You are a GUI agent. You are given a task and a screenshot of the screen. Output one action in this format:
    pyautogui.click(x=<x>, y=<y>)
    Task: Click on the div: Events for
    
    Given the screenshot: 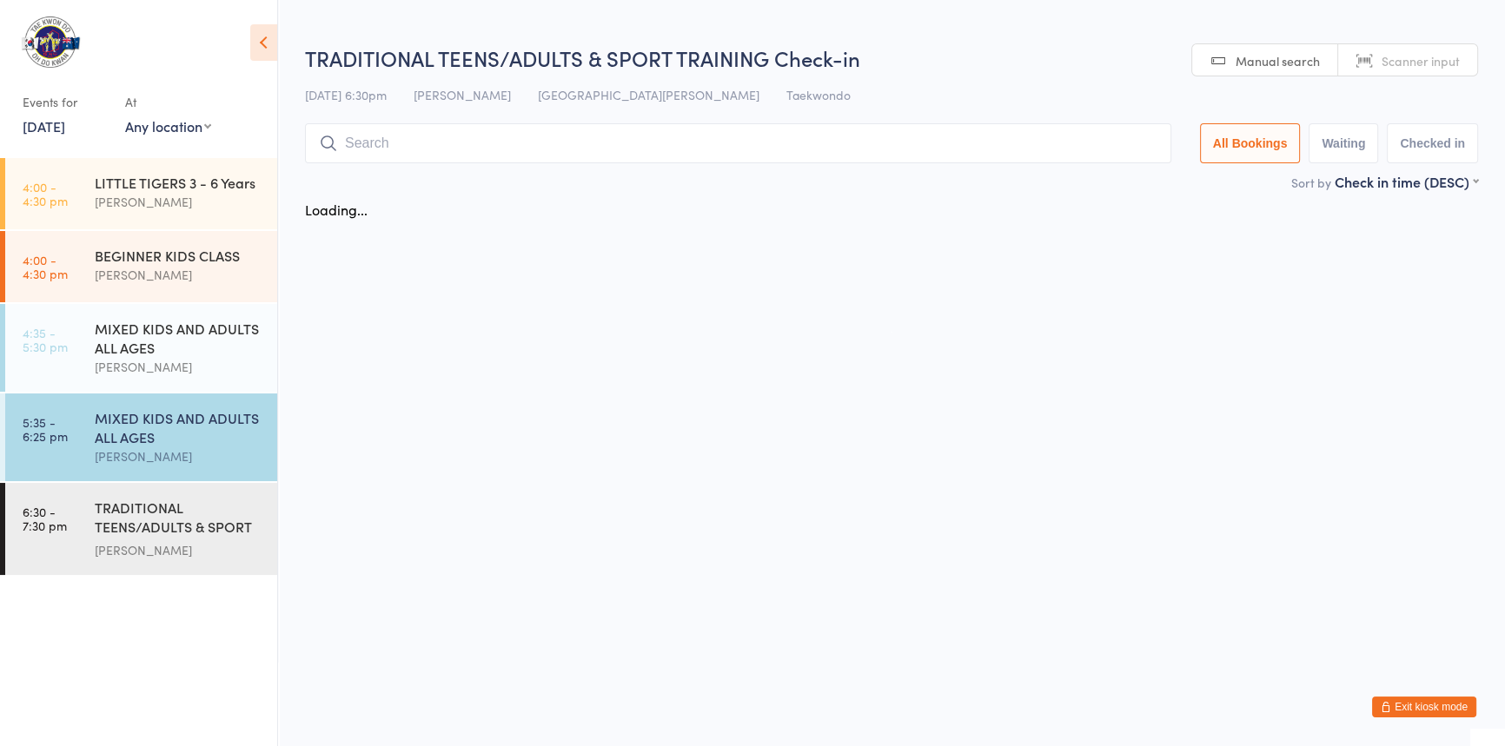 What is the action you would take?
    pyautogui.click(x=65, y=102)
    